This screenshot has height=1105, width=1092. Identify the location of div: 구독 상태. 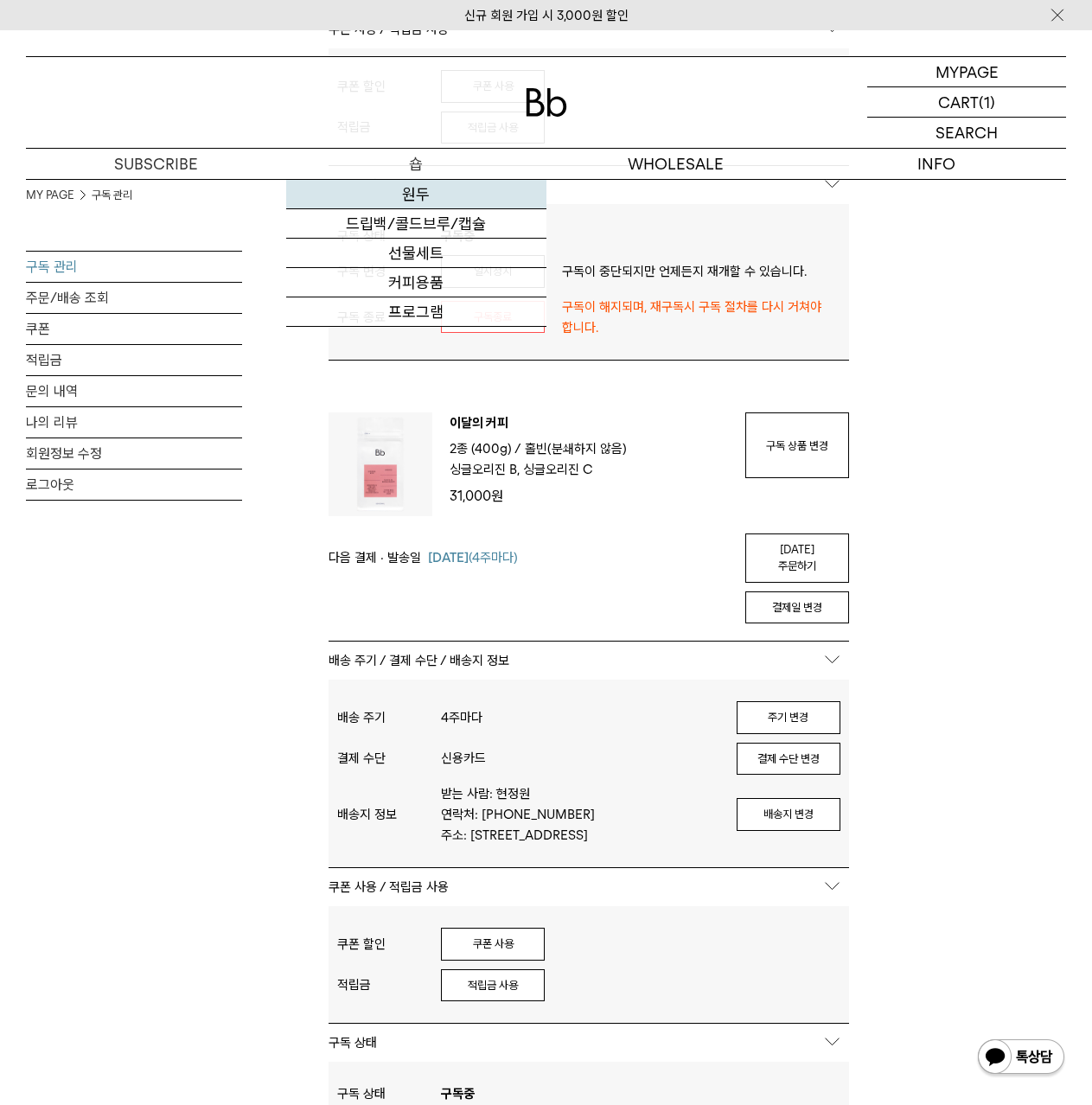
(389, 1093).